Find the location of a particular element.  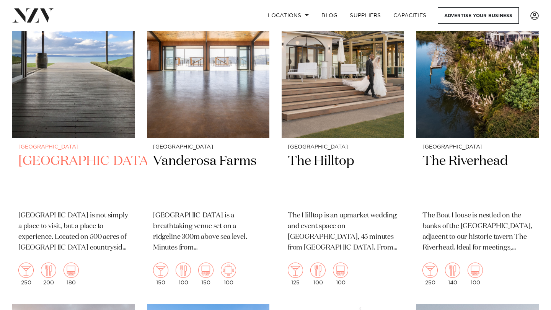

div: 140 is located at coordinates (452, 274).